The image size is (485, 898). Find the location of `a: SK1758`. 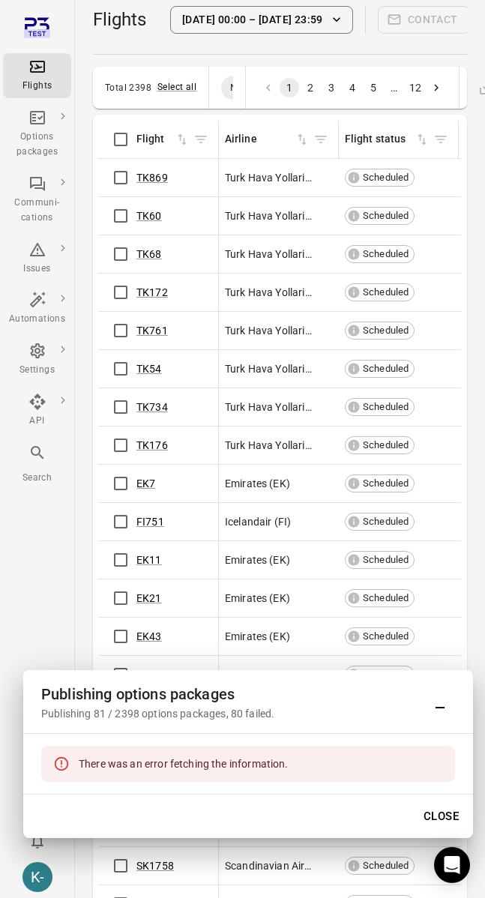

a: SK1758 is located at coordinates (155, 866).